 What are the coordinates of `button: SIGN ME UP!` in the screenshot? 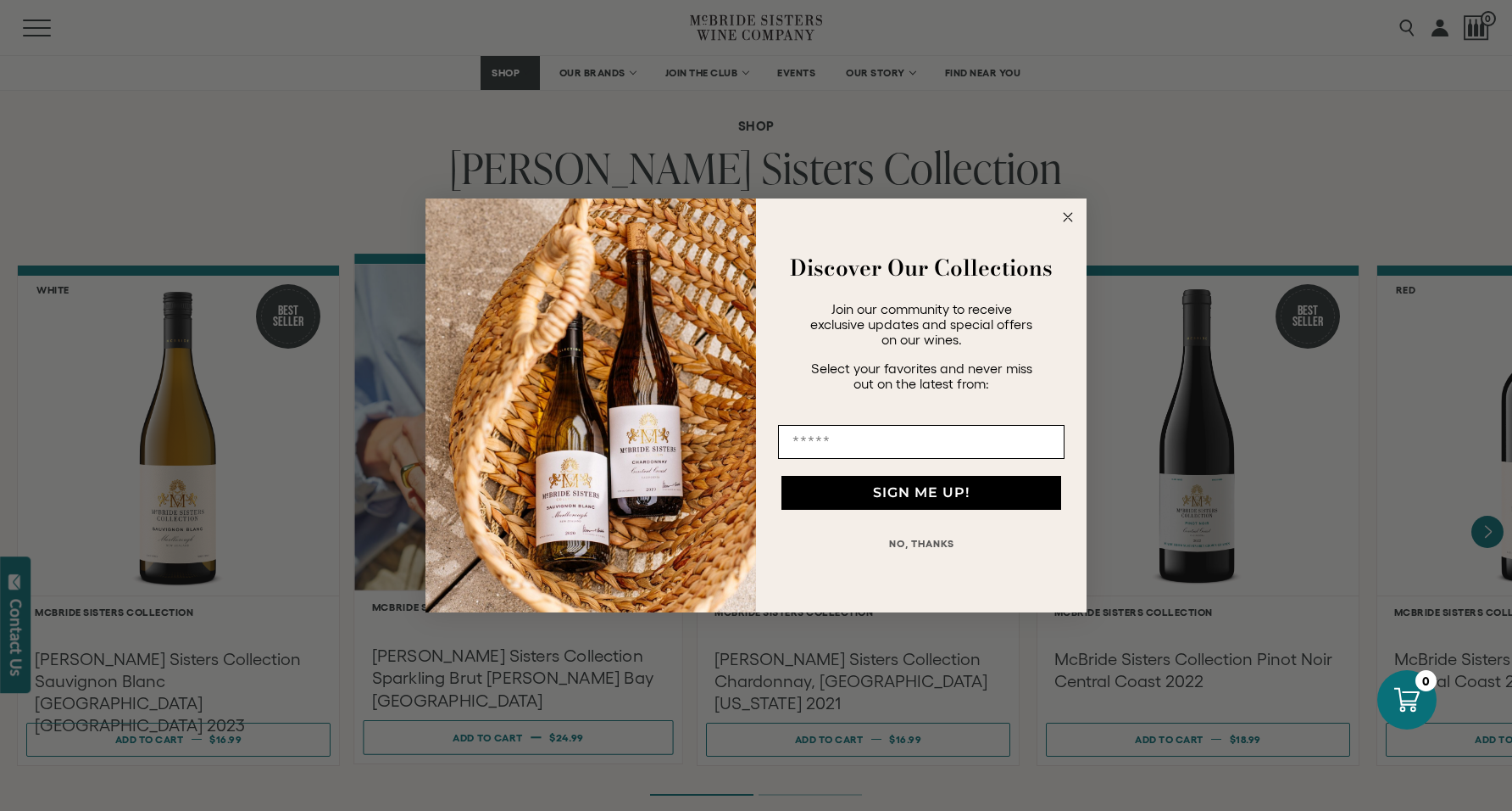 It's located at (922, 492).